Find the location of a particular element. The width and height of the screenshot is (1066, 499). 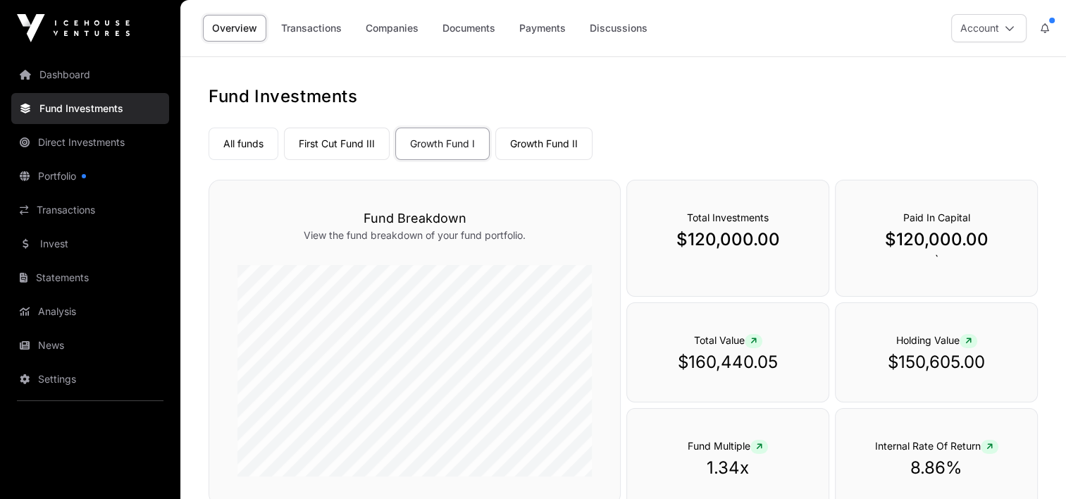

a: Settings is located at coordinates (90, 379).